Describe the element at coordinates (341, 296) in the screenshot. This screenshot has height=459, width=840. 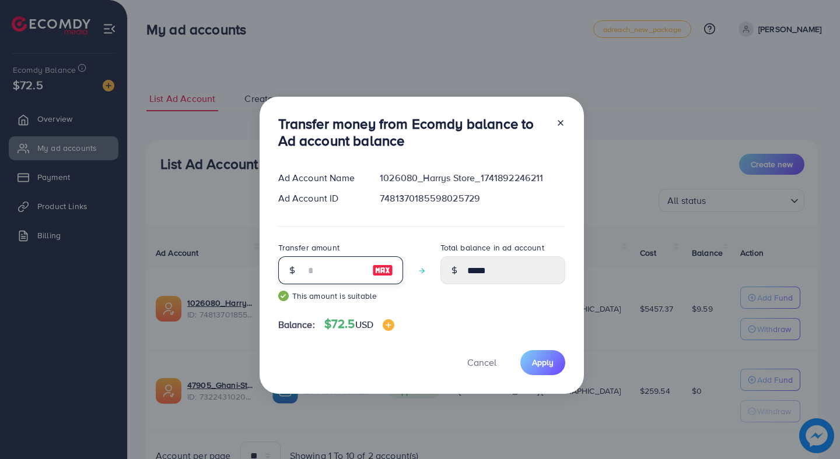
I see `small: This amount is suitable` at that location.